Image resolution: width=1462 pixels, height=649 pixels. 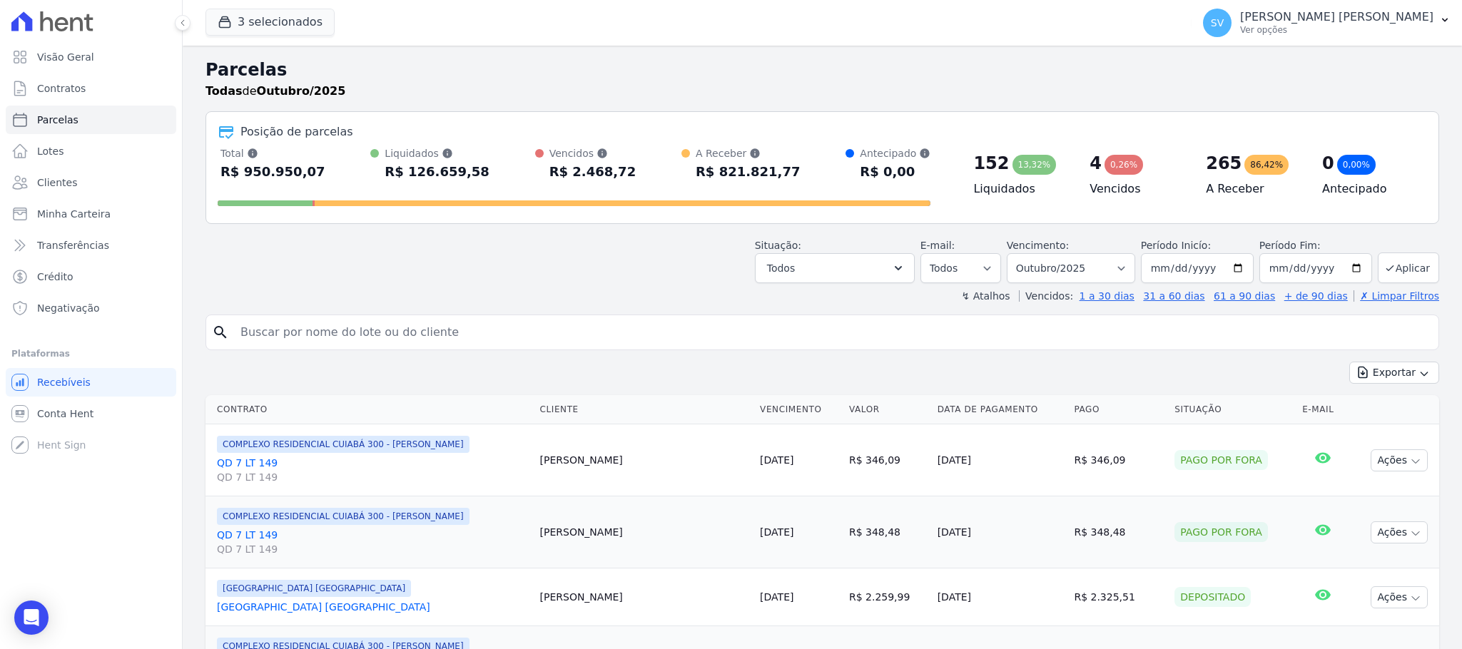 What do you see at coordinates (224, 91) in the screenshot?
I see `strong: Todas` at bounding box center [224, 91].